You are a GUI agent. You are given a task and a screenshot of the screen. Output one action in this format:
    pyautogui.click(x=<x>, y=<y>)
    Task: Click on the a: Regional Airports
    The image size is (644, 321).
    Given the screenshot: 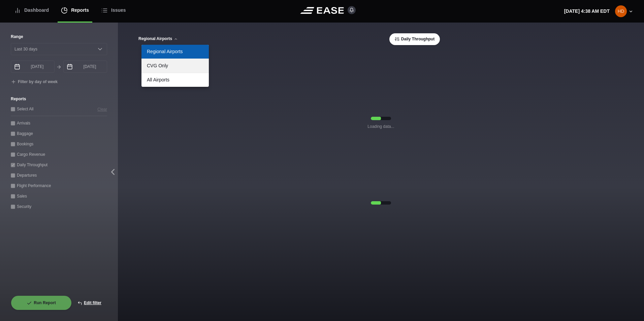 What is the action you would take?
    pyautogui.click(x=175, y=52)
    